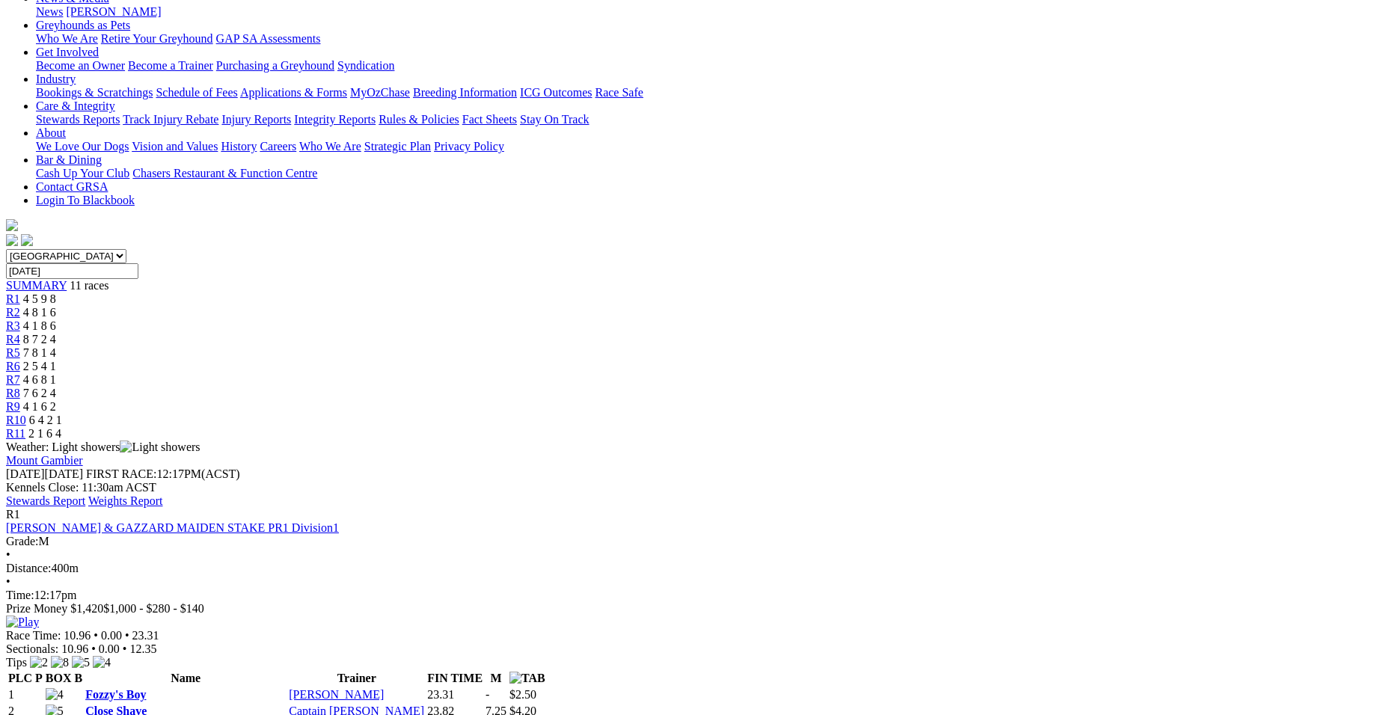  Describe the element at coordinates (25, 695) in the screenshot. I see `td: 1` at that location.